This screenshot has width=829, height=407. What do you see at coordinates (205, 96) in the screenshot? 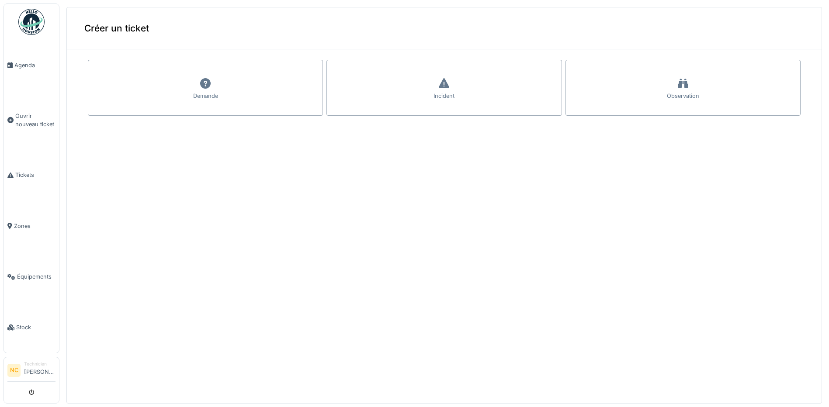
I see `div: Demande` at bounding box center [205, 96].